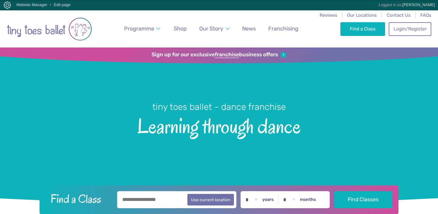  Describe the element at coordinates (180, 28) in the screenshot. I see `span: Shop` at that location.